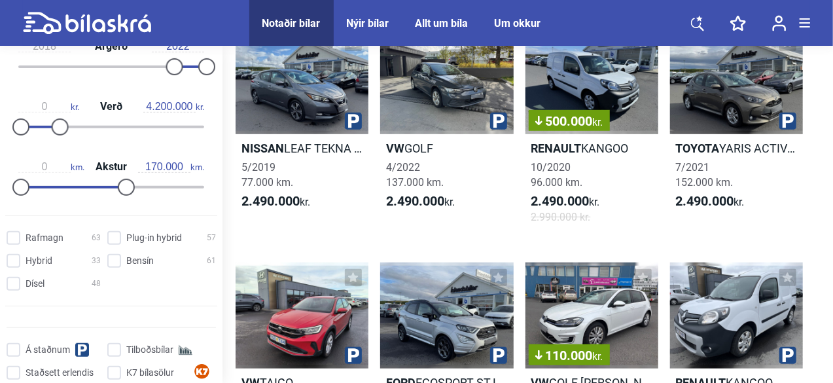 This screenshot has width=833, height=383. What do you see at coordinates (569, 121) in the screenshot?
I see `span: 500.000` at bounding box center [569, 121].